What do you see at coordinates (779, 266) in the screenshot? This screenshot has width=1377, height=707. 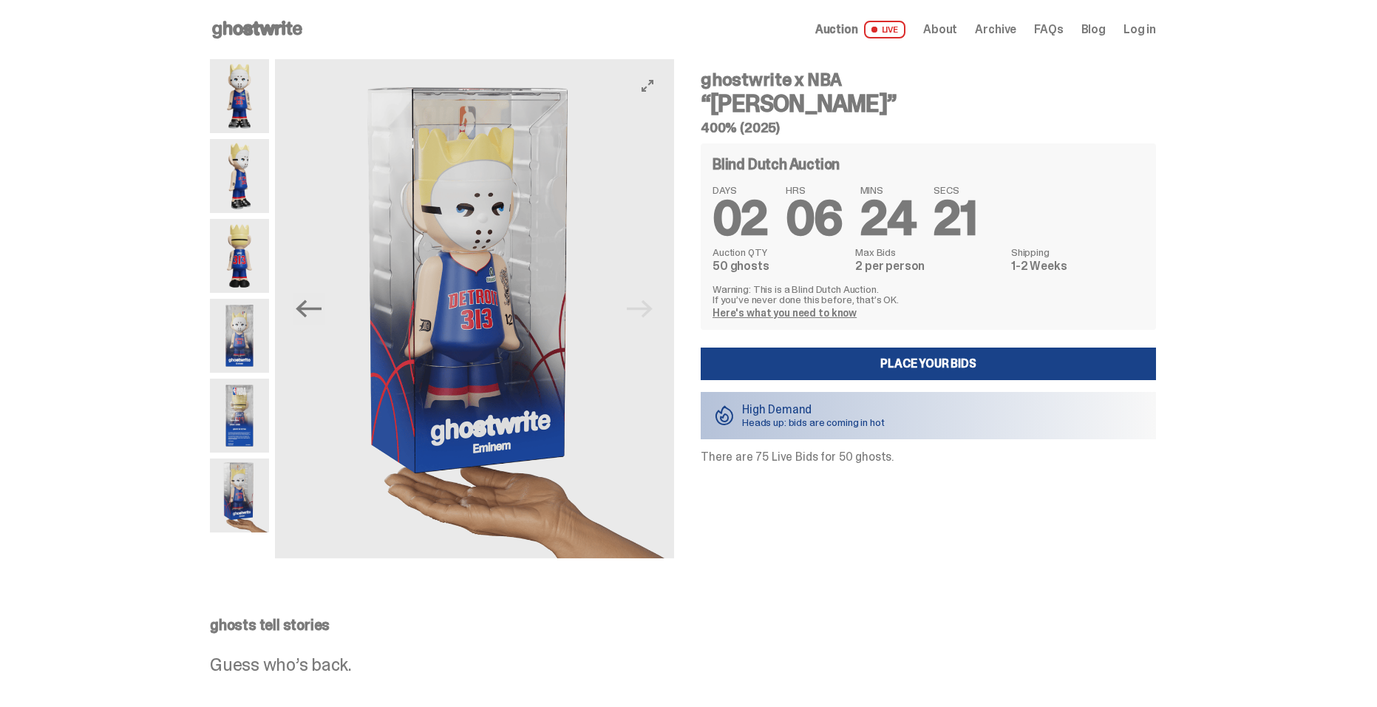 I see `dd: 50 ghosts` at bounding box center [779, 266].